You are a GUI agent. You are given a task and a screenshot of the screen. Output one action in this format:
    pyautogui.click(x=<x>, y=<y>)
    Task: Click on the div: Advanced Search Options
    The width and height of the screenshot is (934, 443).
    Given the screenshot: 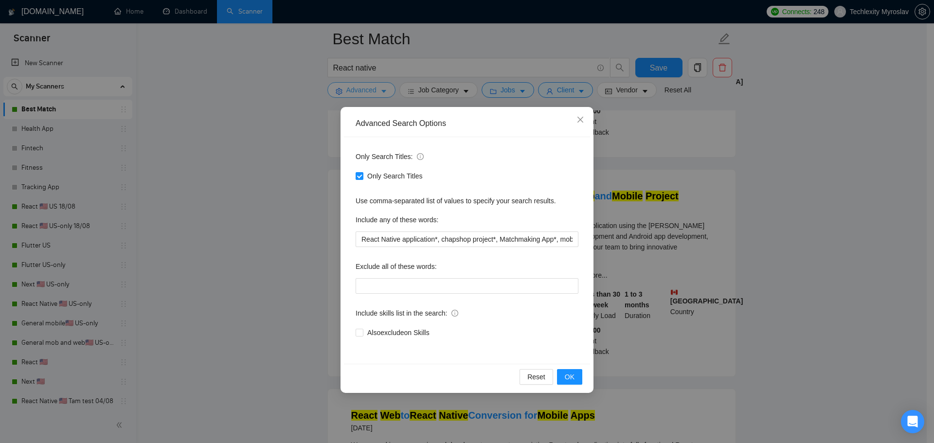 What is the action you would take?
    pyautogui.click(x=467, y=124)
    